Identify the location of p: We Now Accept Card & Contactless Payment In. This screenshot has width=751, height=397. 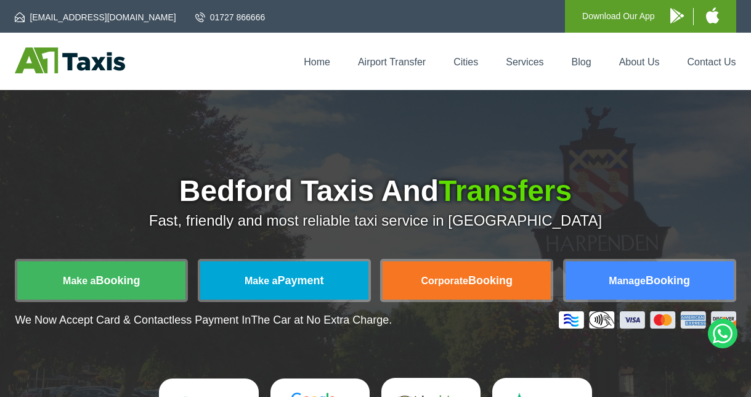
(203, 320).